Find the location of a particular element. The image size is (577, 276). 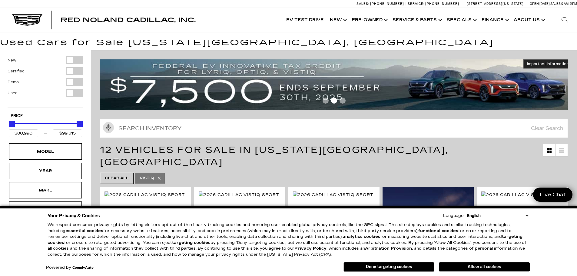

p: We respect consumer privacy rights by letting visitors opt out of third-party tracking cookies an... is located at coordinates (289, 240).